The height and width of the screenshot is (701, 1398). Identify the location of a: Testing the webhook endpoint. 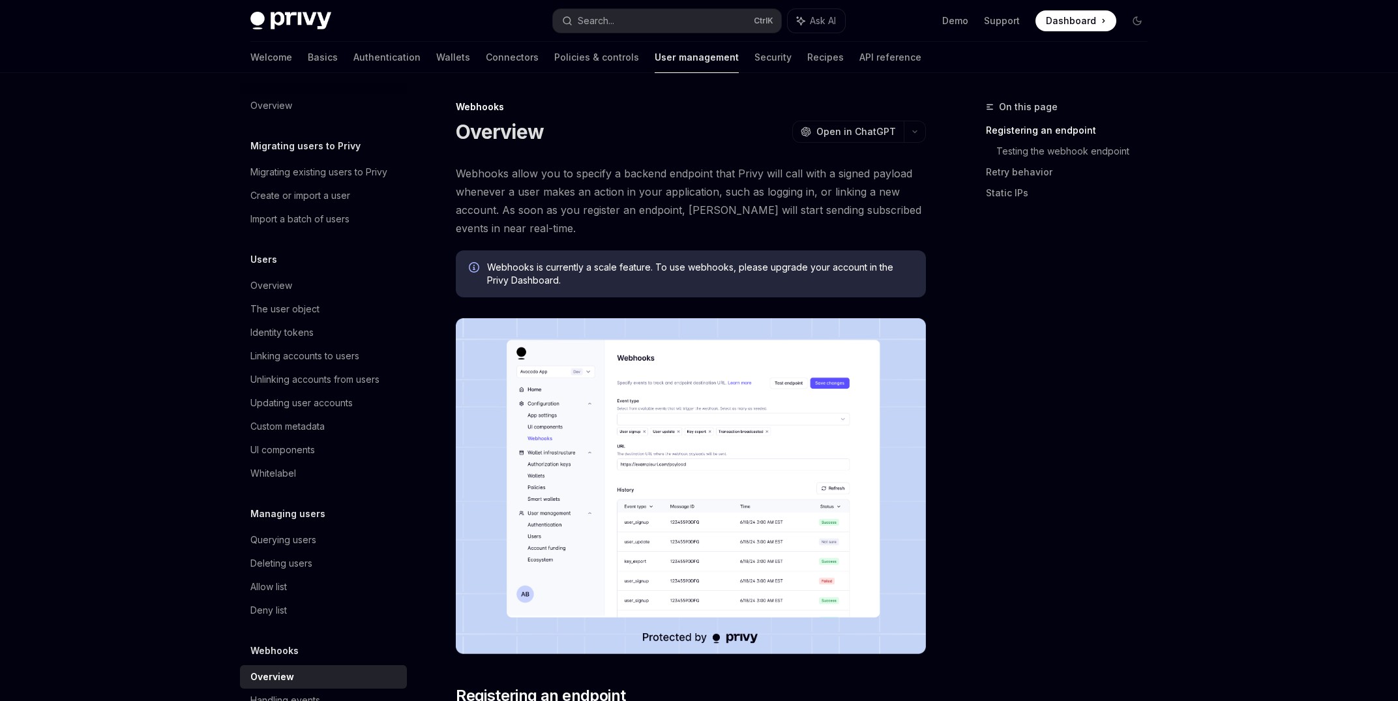
(1077, 151).